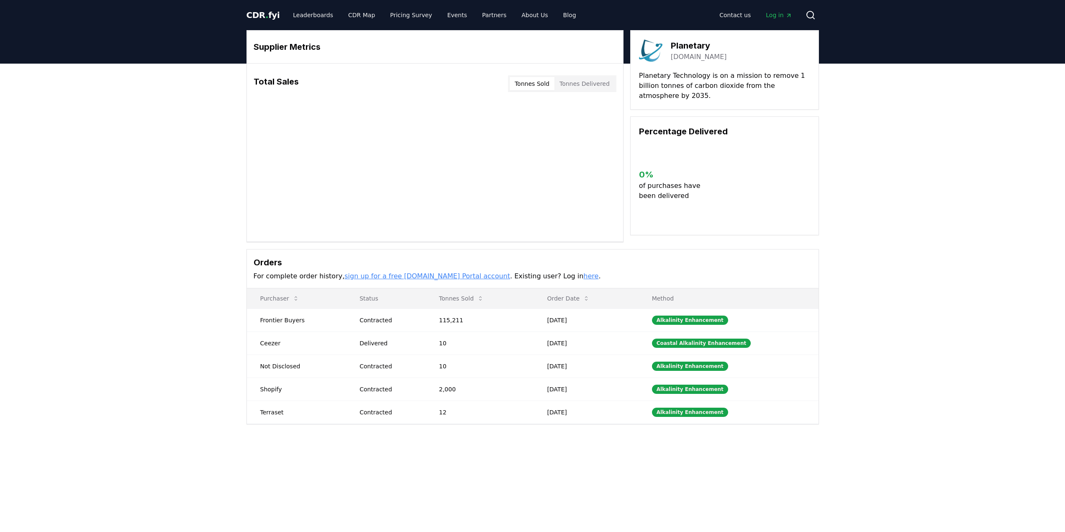 The width and height of the screenshot is (1065, 532). Describe the element at coordinates (701, 343) in the screenshot. I see `div: Coastal Alkalinity Enhancement` at that location.